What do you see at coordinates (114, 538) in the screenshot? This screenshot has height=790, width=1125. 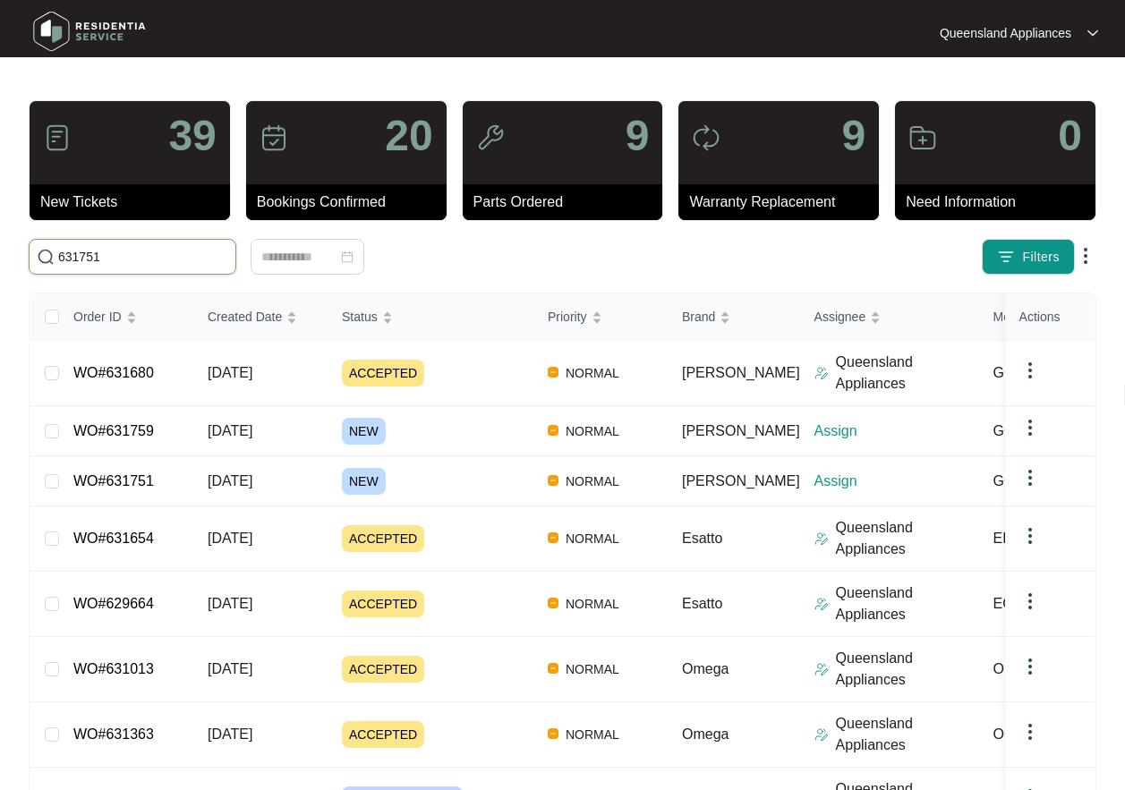 I see `a: WO#631654` at bounding box center [114, 538].